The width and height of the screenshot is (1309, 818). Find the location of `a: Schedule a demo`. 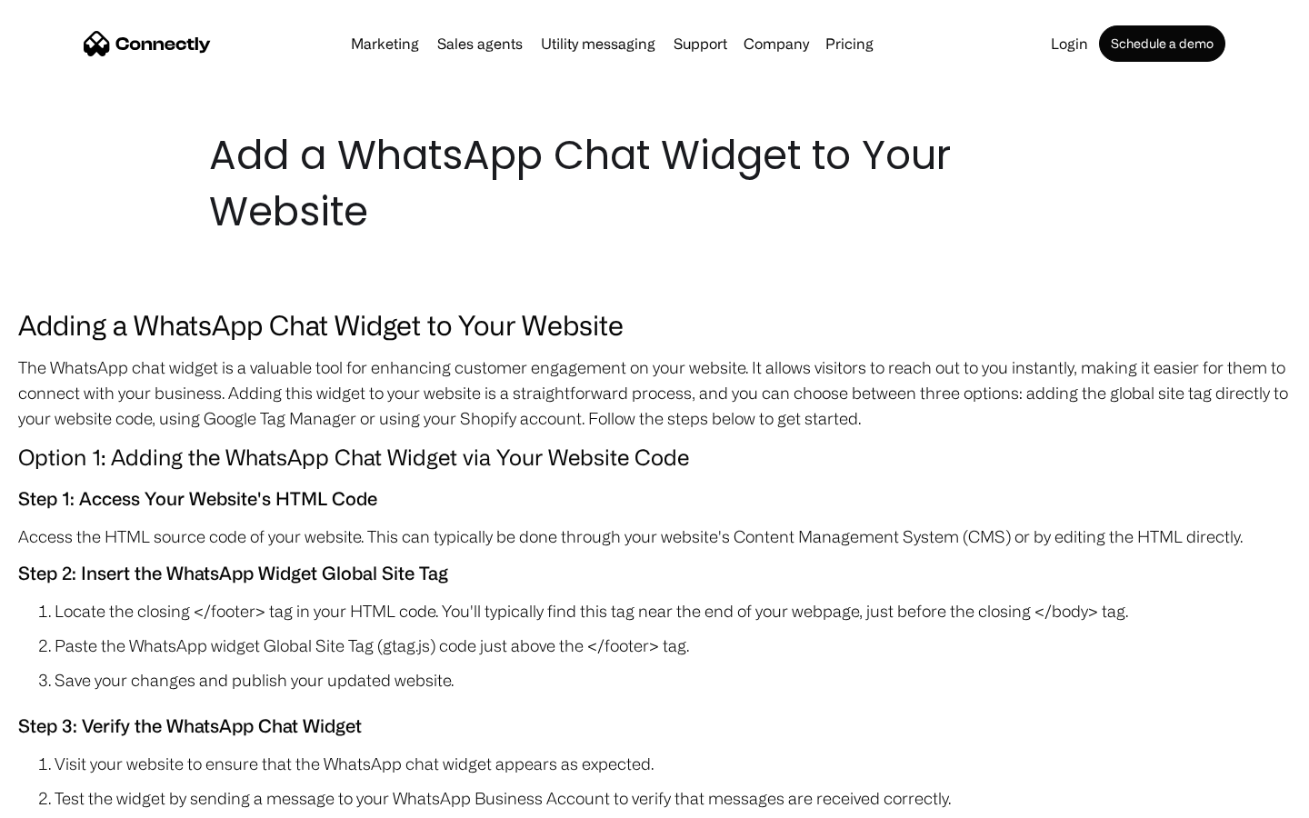

a: Schedule a demo is located at coordinates (1161, 44).